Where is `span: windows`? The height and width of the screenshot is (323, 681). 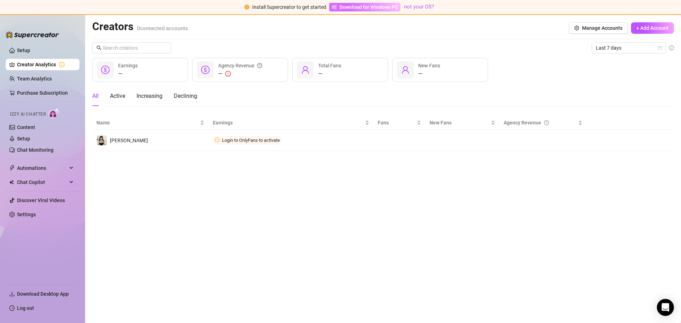
span: windows is located at coordinates (334, 7).